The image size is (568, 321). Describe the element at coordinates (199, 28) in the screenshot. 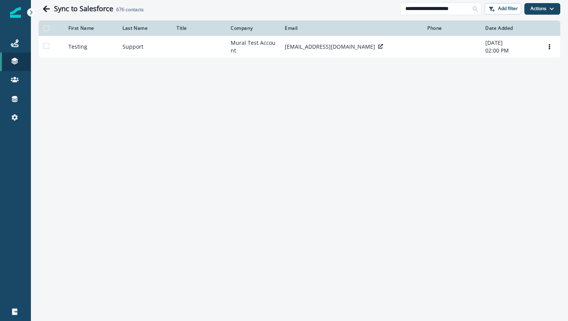

I see `div: Title` at that location.